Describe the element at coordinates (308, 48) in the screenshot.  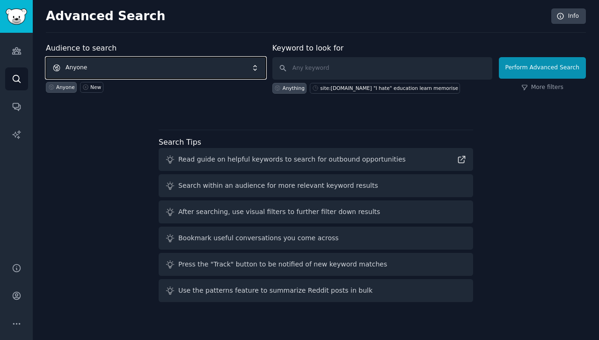
I see `label: Keyword to look for` at that location.